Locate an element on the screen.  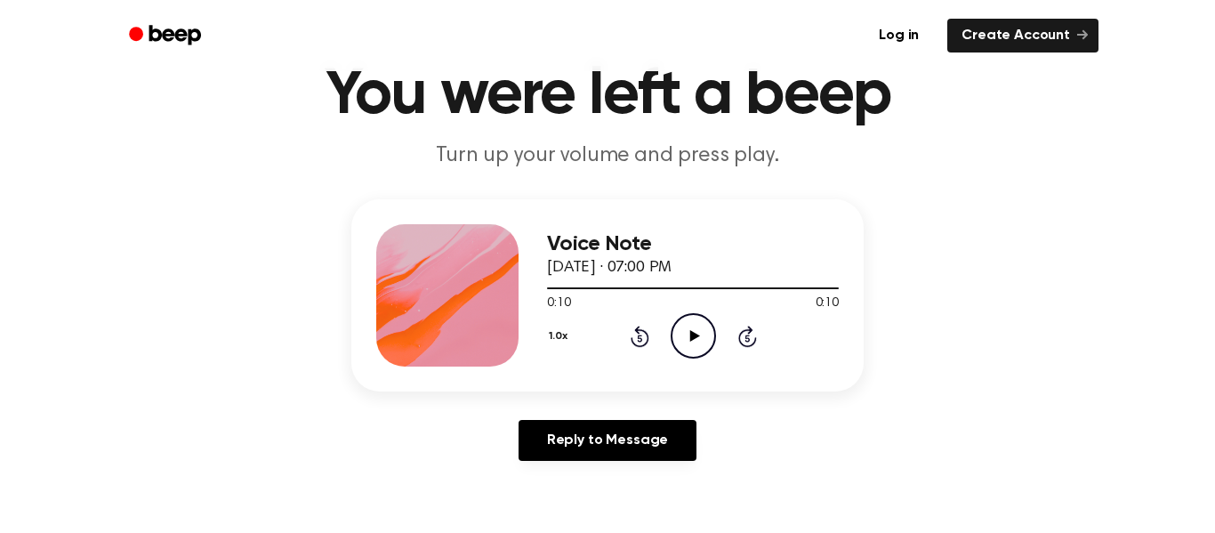
h3: Voice Note is located at coordinates (693, 244).